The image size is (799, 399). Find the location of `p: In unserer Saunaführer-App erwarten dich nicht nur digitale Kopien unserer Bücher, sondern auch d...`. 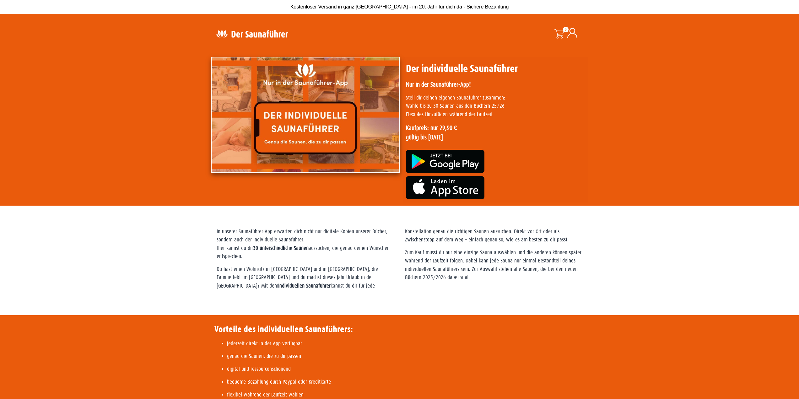

p: In unserer Saunaführer-App erwarten dich nicht nur digitale Kopien unserer Bücher, sondern auch d... is located at coordinates (305, 244).